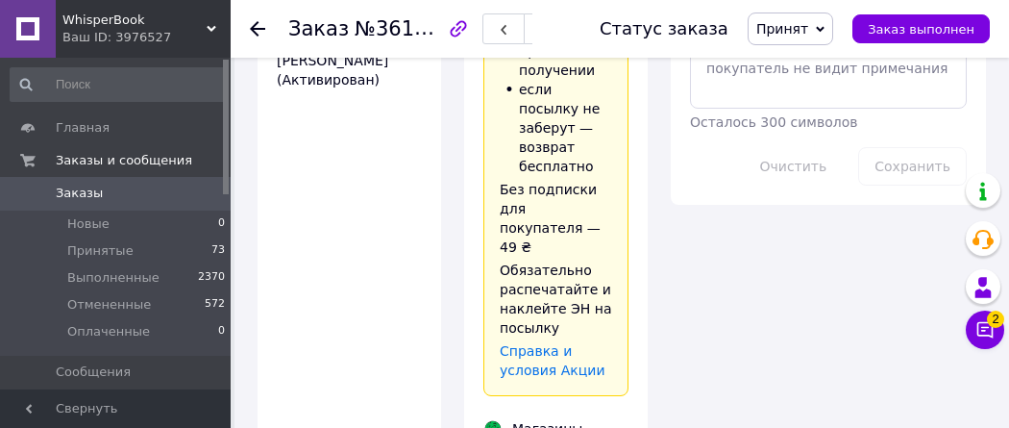 Image resolution: width=1009 pixels, height=428 pixels. What do you see at coordinates (551, 360) in the screenshot?
I see `a: Справка и условия Акции` at bounding box center [551, 360].